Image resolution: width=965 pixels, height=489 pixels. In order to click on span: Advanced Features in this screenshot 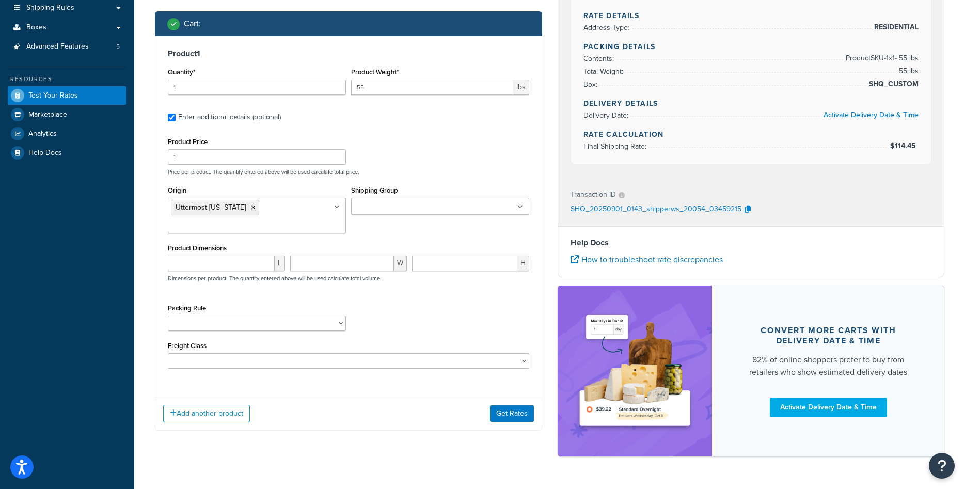, I will do `click(57, 46)`.